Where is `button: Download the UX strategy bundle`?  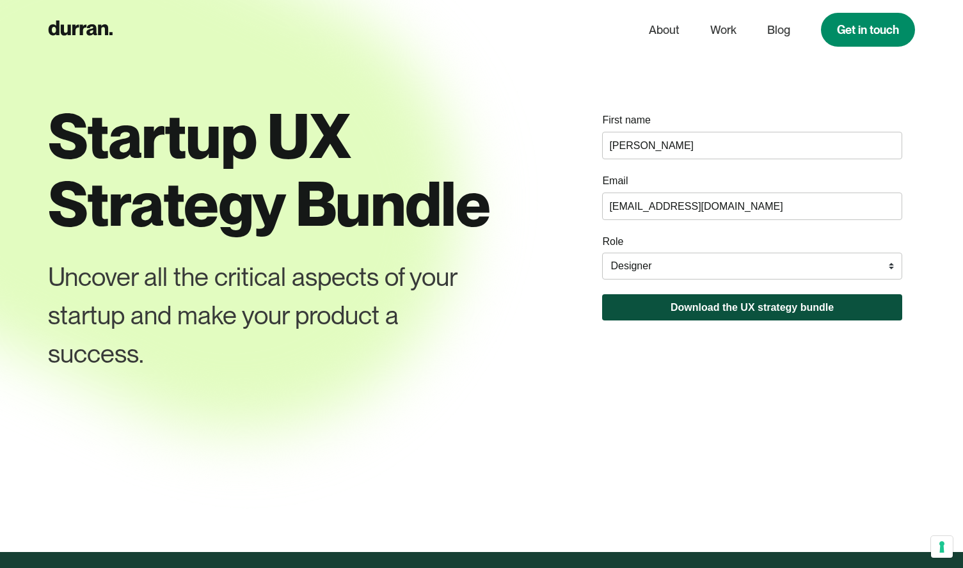
button: Download the UX strategy bundle is located at coordinates (752, 307).